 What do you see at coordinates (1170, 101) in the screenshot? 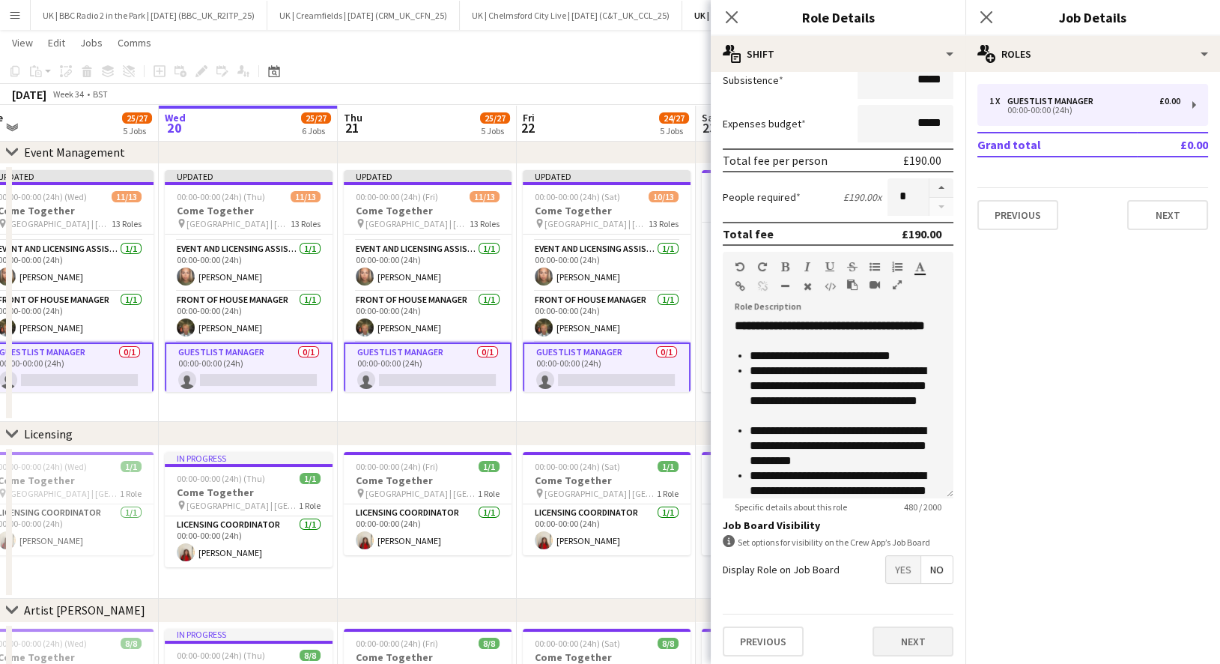
I see `div: £0.00` at bounding box center [1170, 101].